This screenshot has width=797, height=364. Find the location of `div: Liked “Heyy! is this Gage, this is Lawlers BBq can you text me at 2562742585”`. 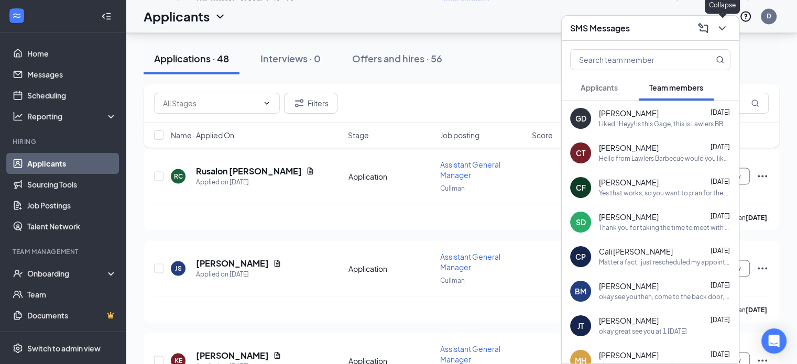

div: Liked “Heyy! is this Gage, this is Lawlers BBq can you text me at 2562742585” is located at coordinates (664, 124).